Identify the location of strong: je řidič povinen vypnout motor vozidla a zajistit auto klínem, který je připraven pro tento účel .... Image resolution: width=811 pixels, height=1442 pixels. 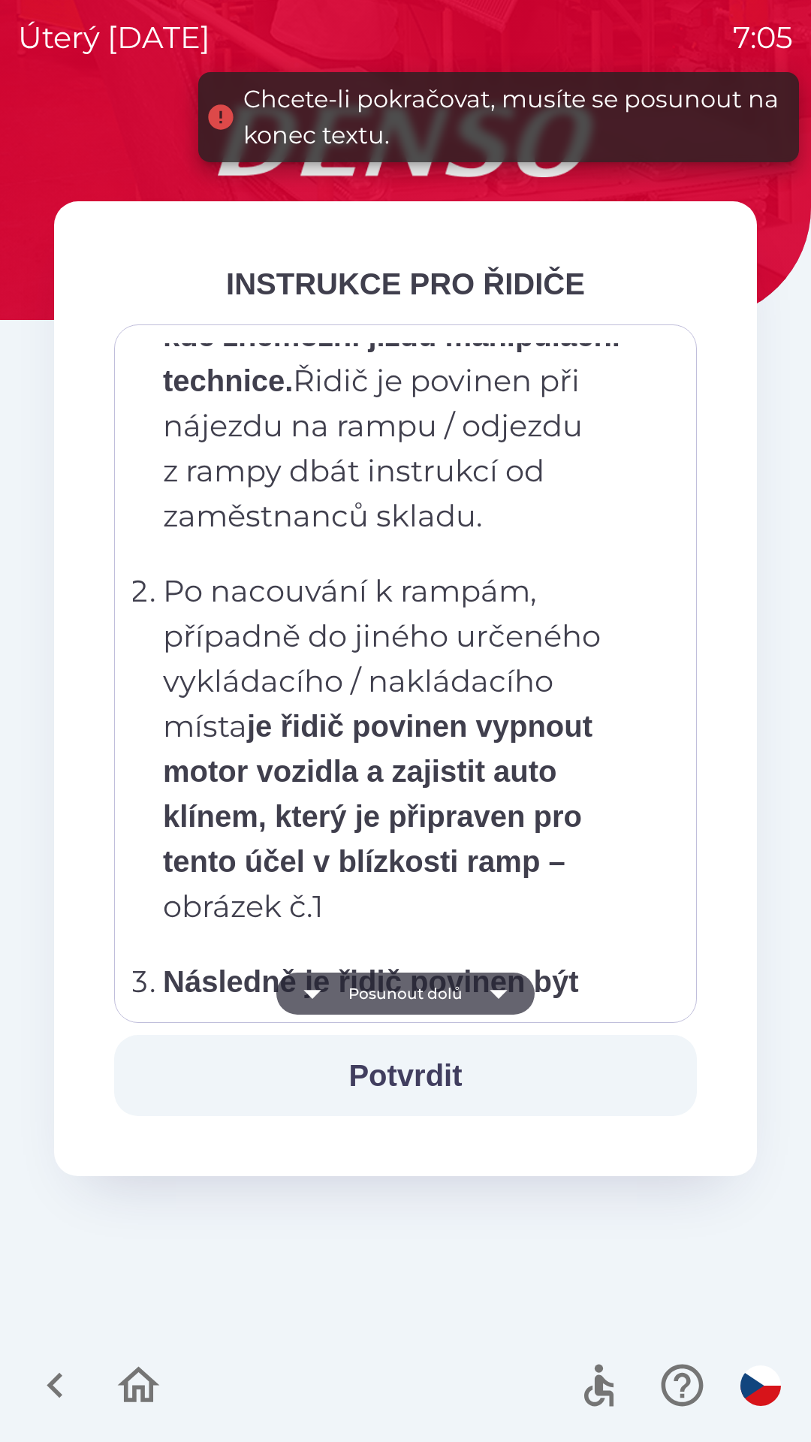
(378, 794).